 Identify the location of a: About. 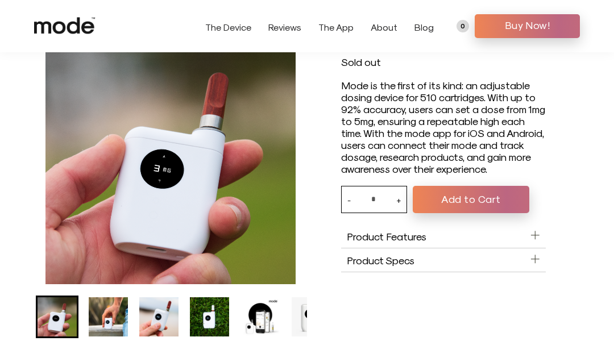
(384, 27).